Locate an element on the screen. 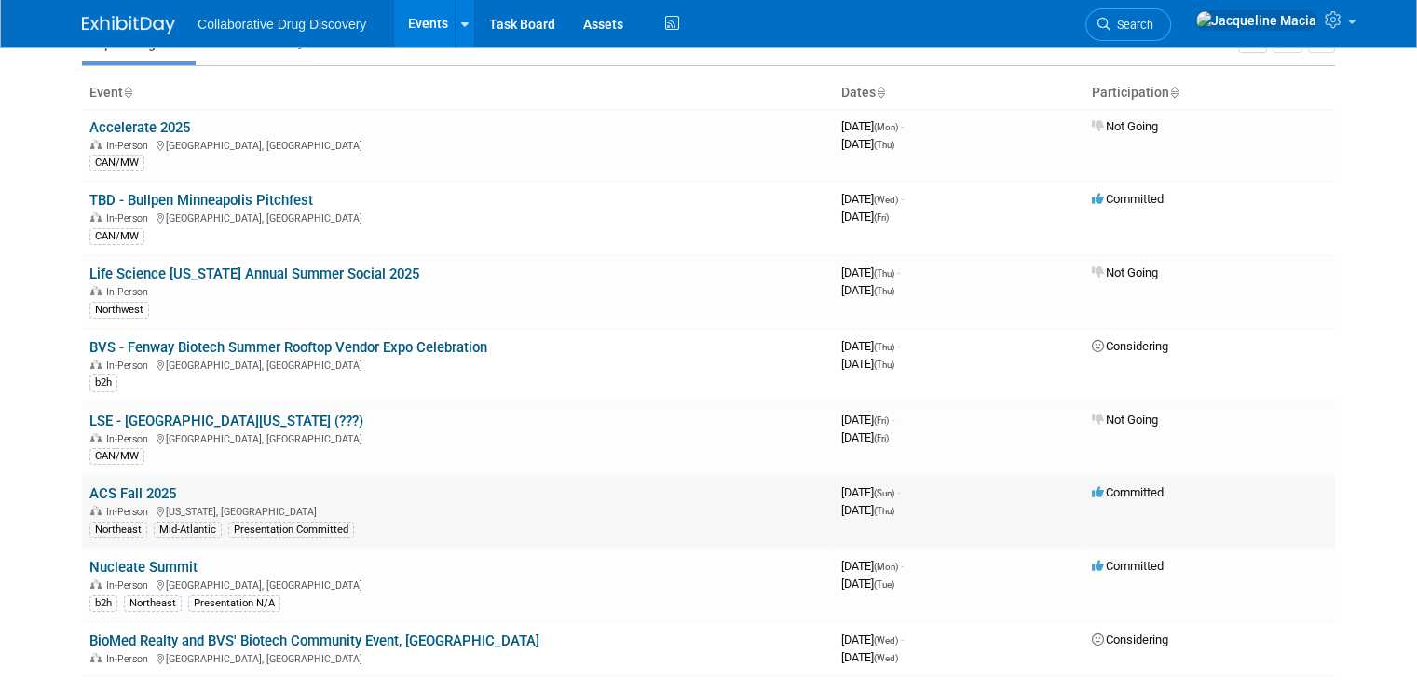 This screenshot has height=680, width=1417. a: Search is located at coordinates (1128, 24).